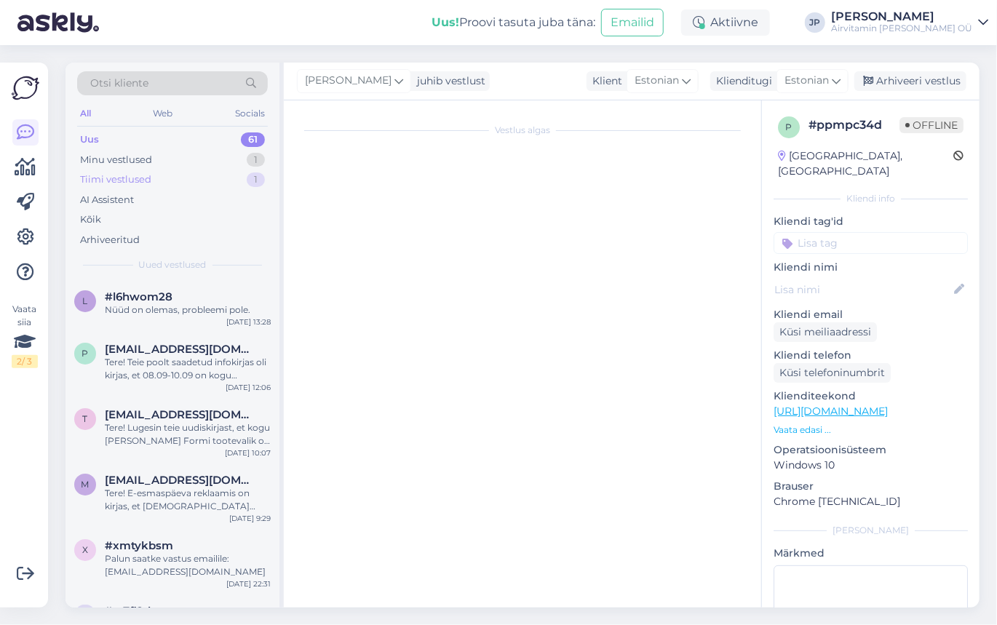  Describe the element at coordinates (871, 221) in the screenshot. I see `p: Kliendi tag'id` at that location.